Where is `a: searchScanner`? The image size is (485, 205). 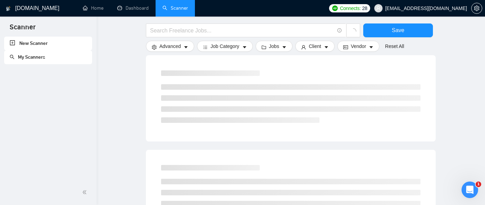
a: searchScanner is located at coordinates (175, 8).